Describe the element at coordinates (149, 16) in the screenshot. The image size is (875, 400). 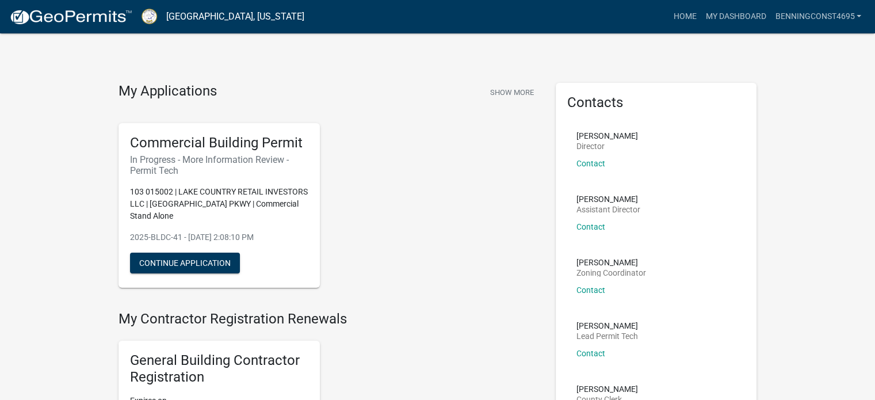
I see `img: Putnam County, Georgia` at that location.